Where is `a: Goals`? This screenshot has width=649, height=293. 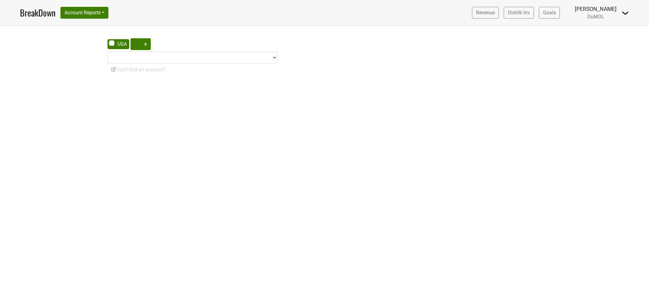 a: Goals is located at coordinates (549, 13).